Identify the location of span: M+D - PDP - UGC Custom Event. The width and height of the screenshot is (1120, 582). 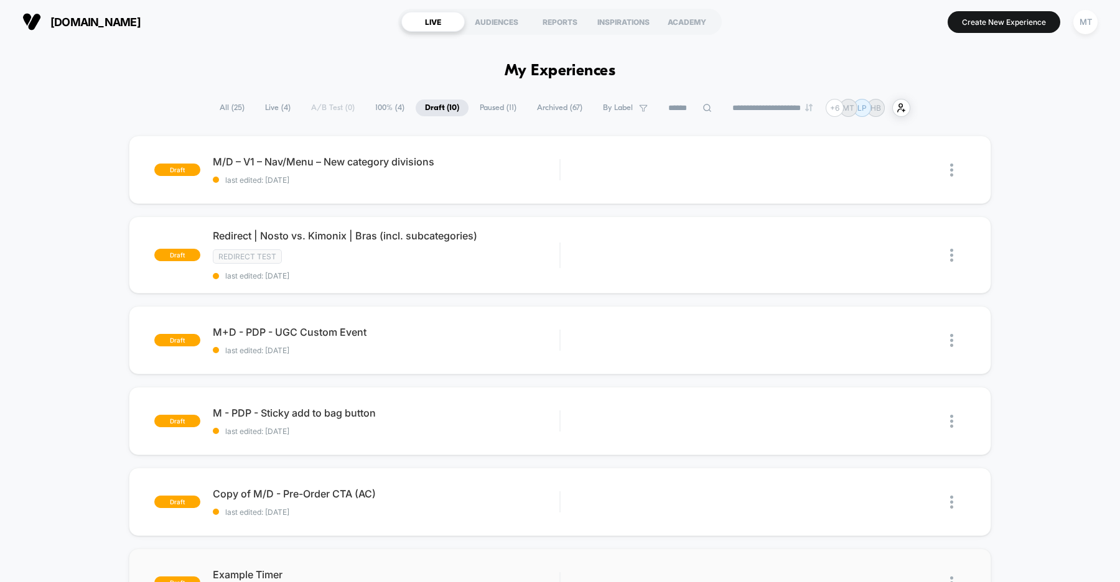
(386, 332).